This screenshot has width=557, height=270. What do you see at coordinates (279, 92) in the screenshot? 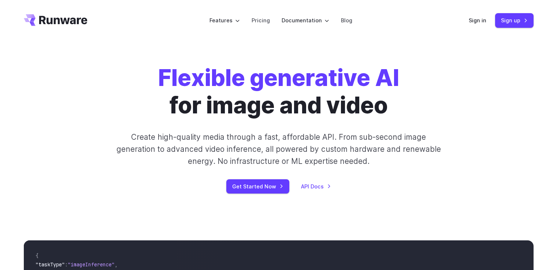
I see `h1: for image and video` at bounding box center [279, 92].